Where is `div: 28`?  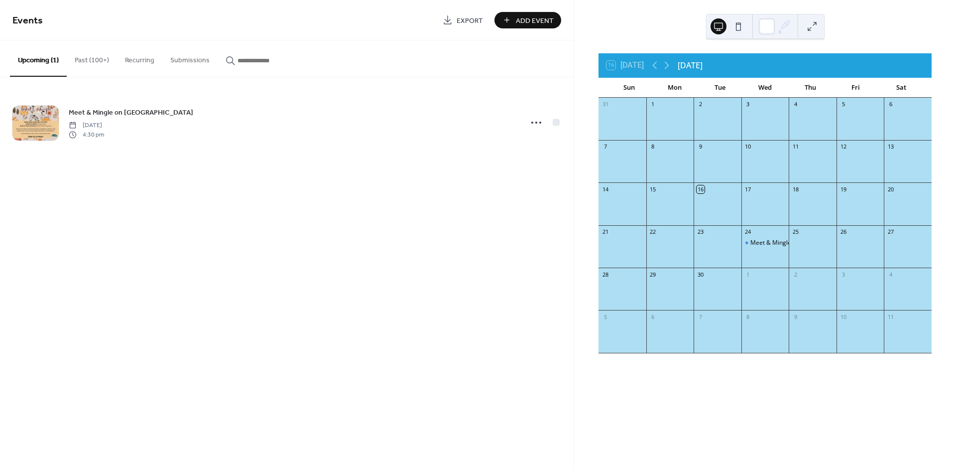 div: 28 is located at coordinates (605, 274).